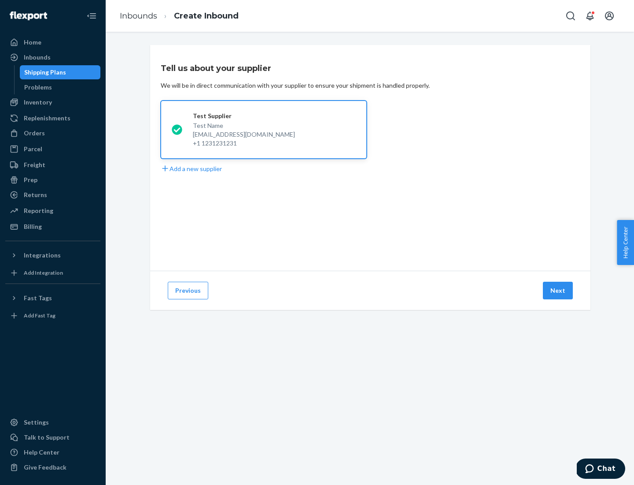  Describe the element at coordinates (60, 87) in the screenshot. I see `a: Problems` at that location.